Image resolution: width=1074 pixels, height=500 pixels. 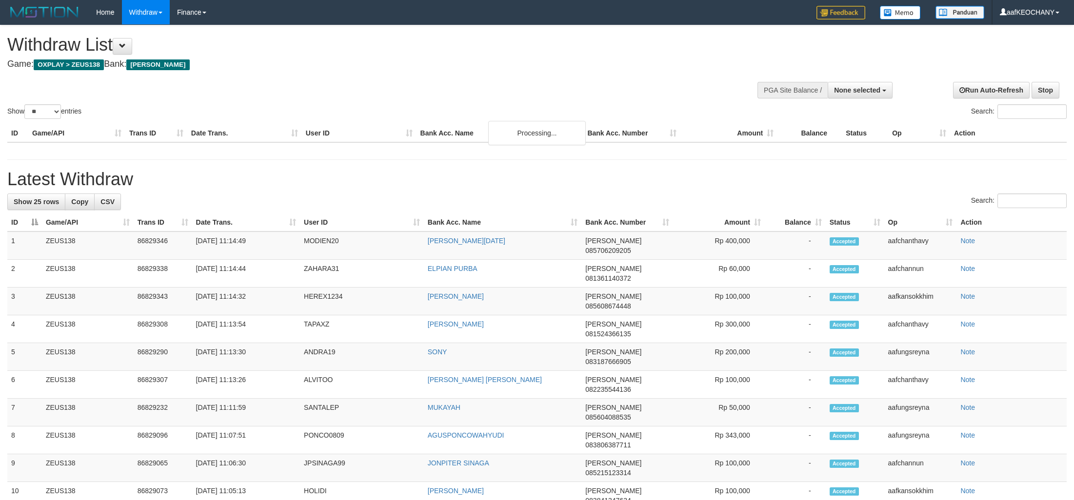 I want to click on button: None selected, so click(x=860, y=90).